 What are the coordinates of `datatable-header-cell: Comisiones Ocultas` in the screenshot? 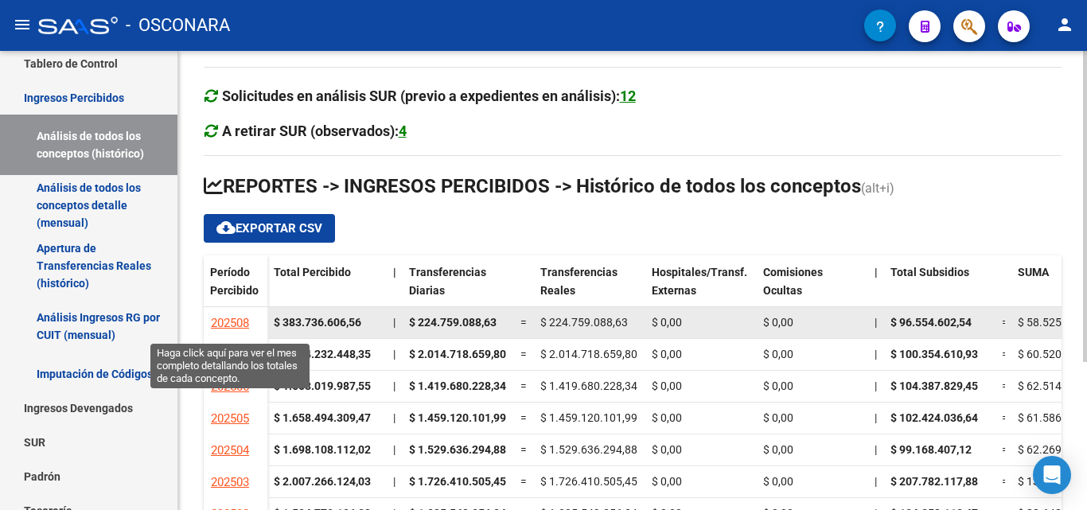 It's located at (813, 289).